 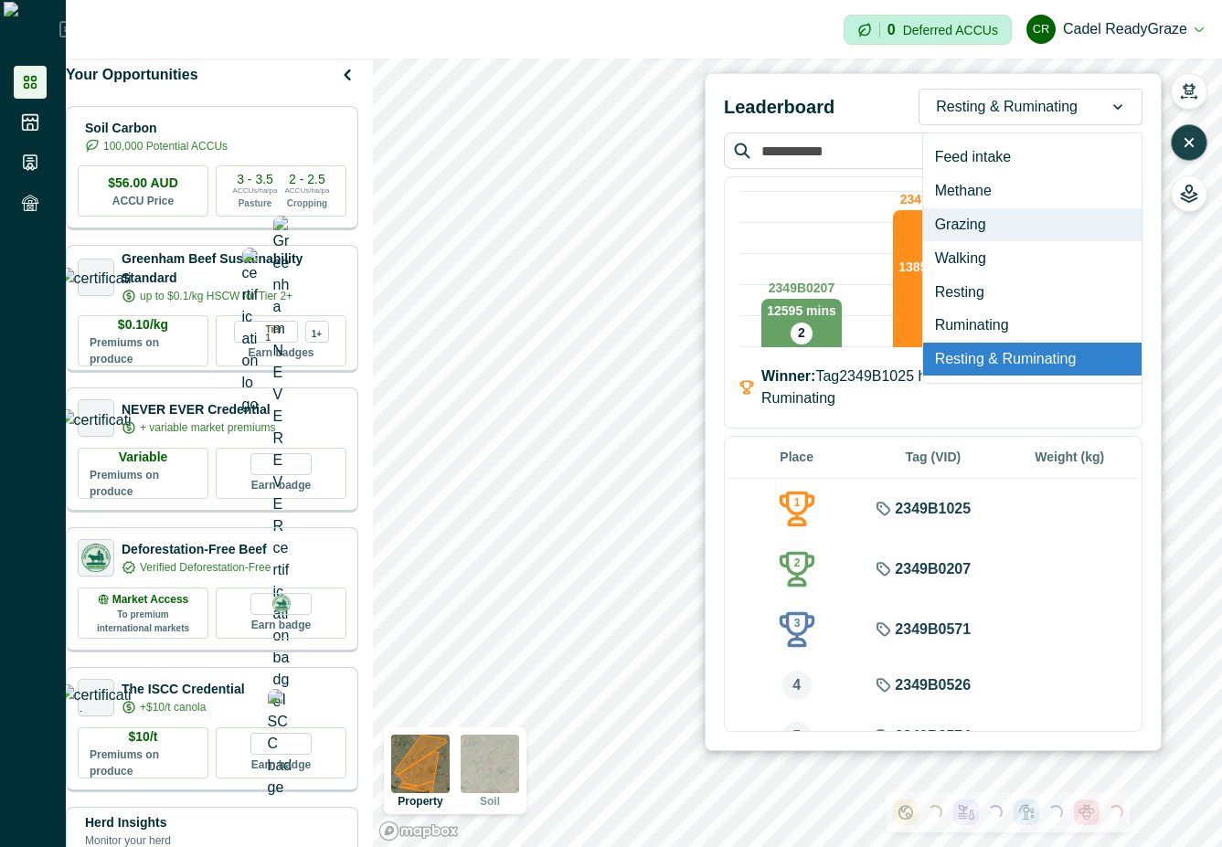 I want to click on img: DFB badge, so click(x=282, y=604).